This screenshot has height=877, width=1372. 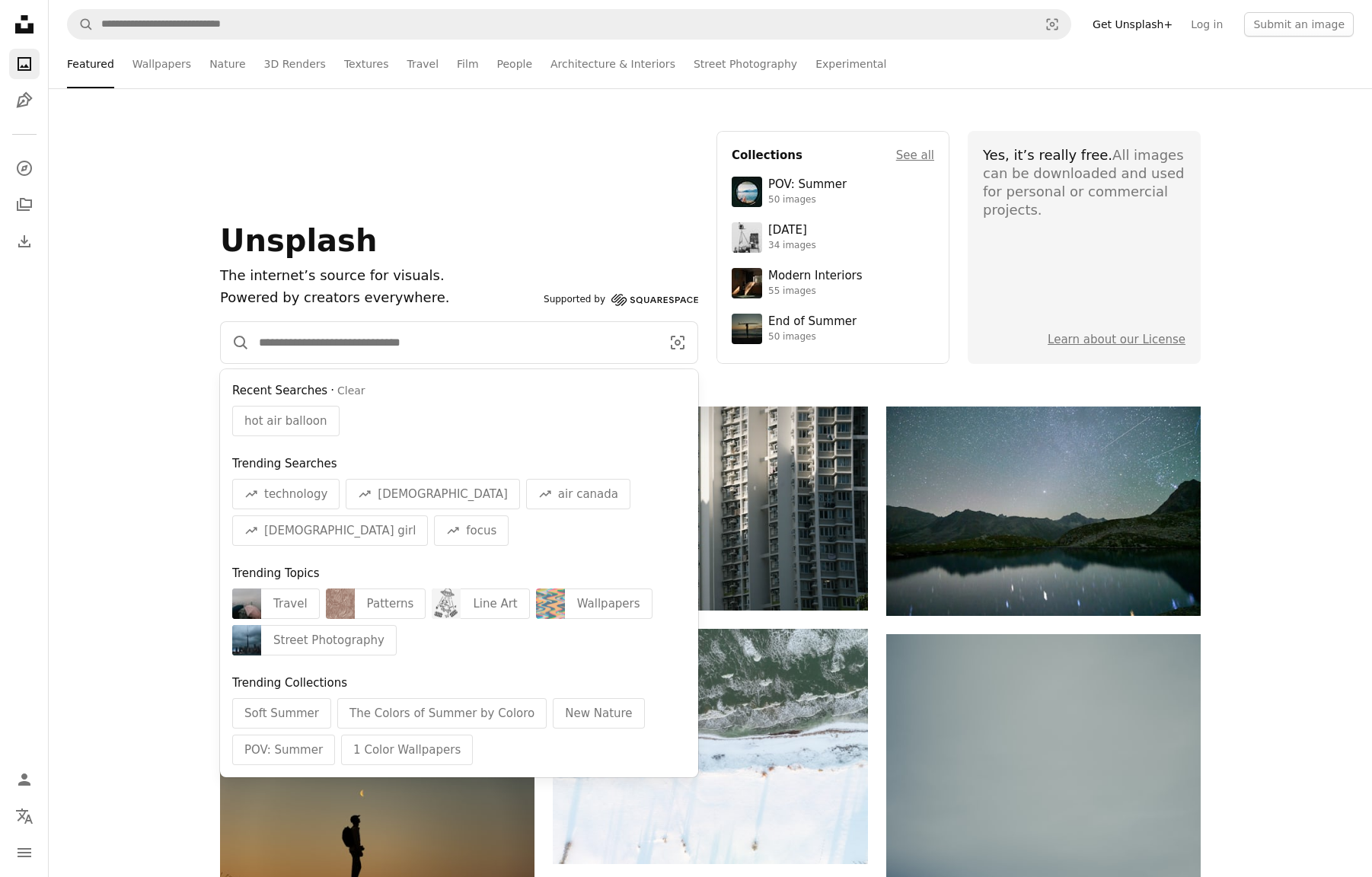 I want to click on span: Trending Collections, so click(x=289, y=683).